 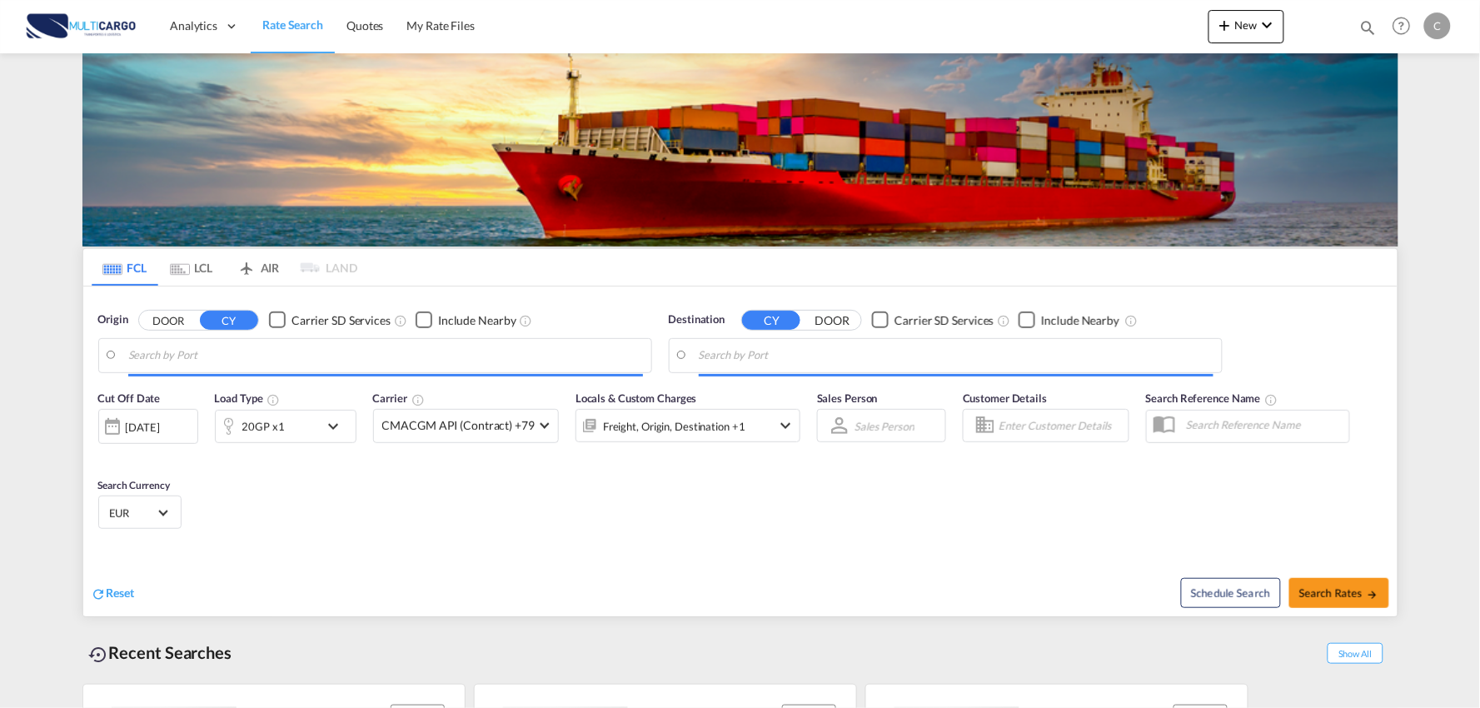 What do you see at coordinates (1246, 25) in the screenshot?
I see `span: New` at bounding box center [1246, 25].